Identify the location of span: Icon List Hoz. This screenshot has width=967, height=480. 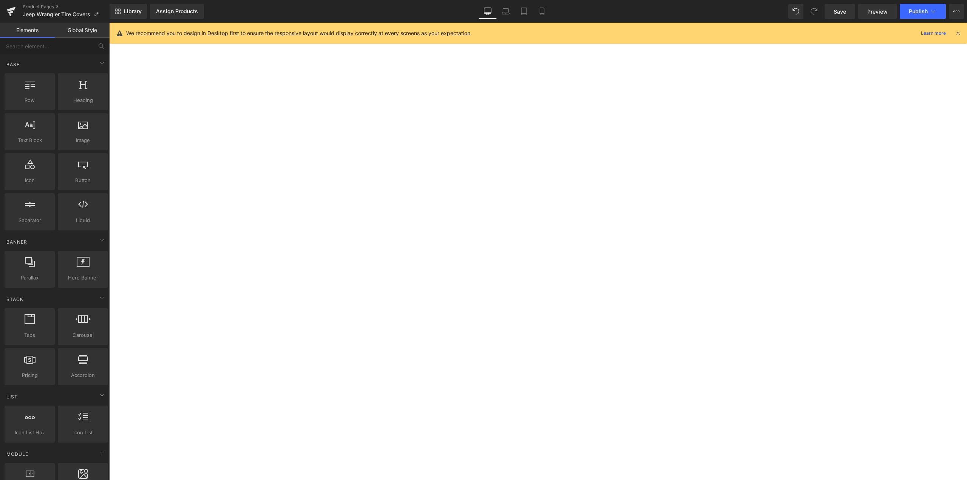
(29, 432).